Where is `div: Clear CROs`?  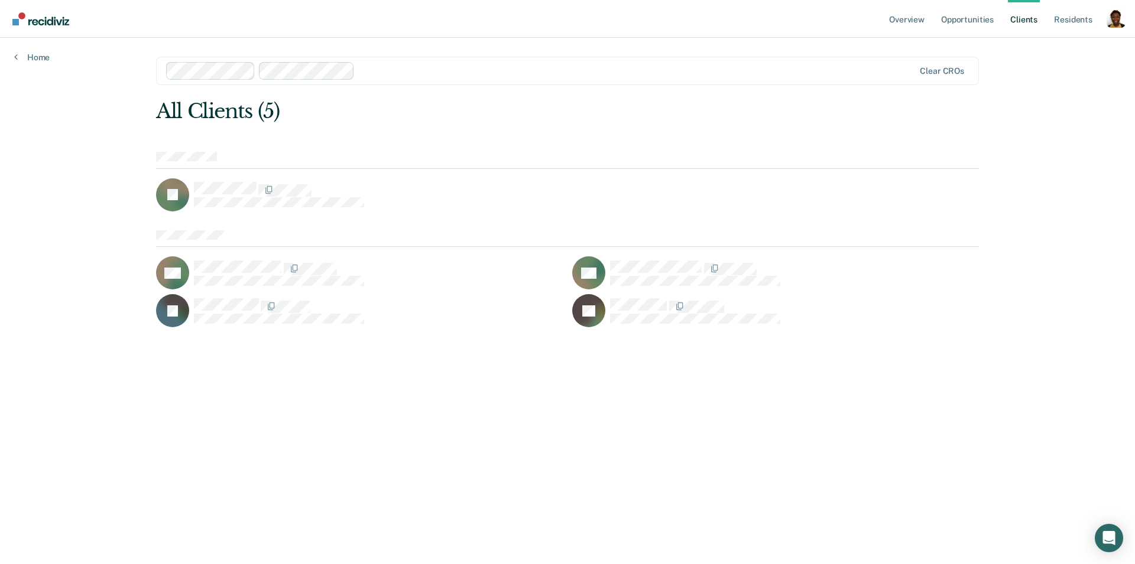 div: Clear CROs is located at coordinates (941, 71).